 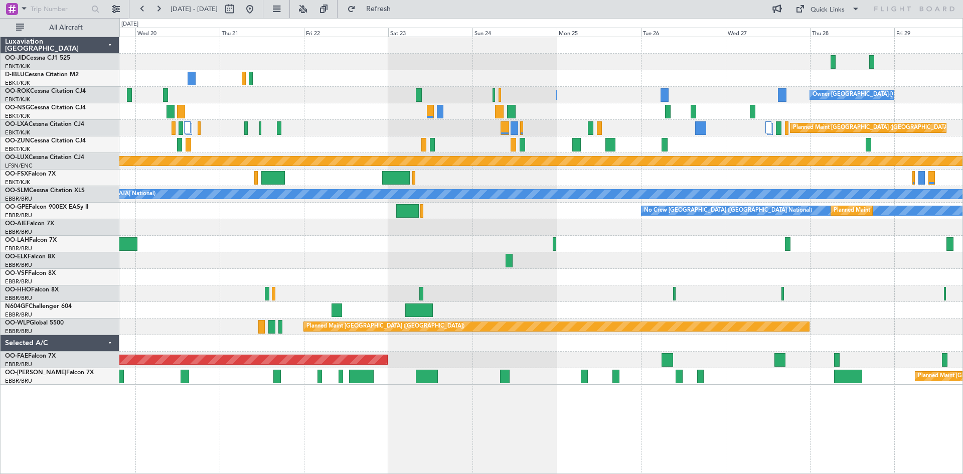 What do you see at coordinates (515, 32) in the screenshot?
I see `div: Sun 24` at bounding box center [515, 32].